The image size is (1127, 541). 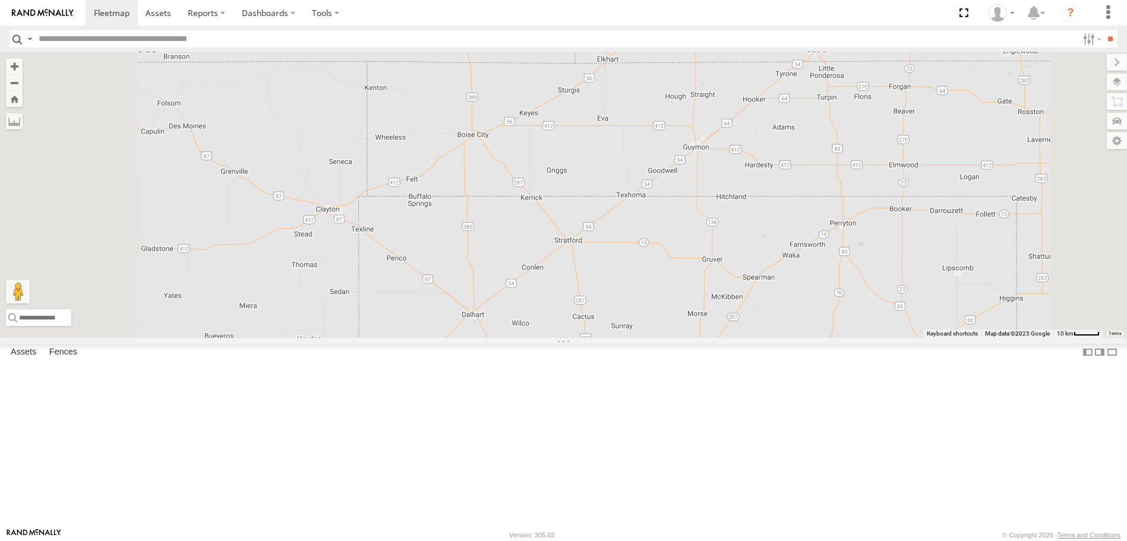 What do you see at coordinates (1001, 13) in the screenshot?
I see `div: Clint Josserand` at bounding box center [1001, 13].